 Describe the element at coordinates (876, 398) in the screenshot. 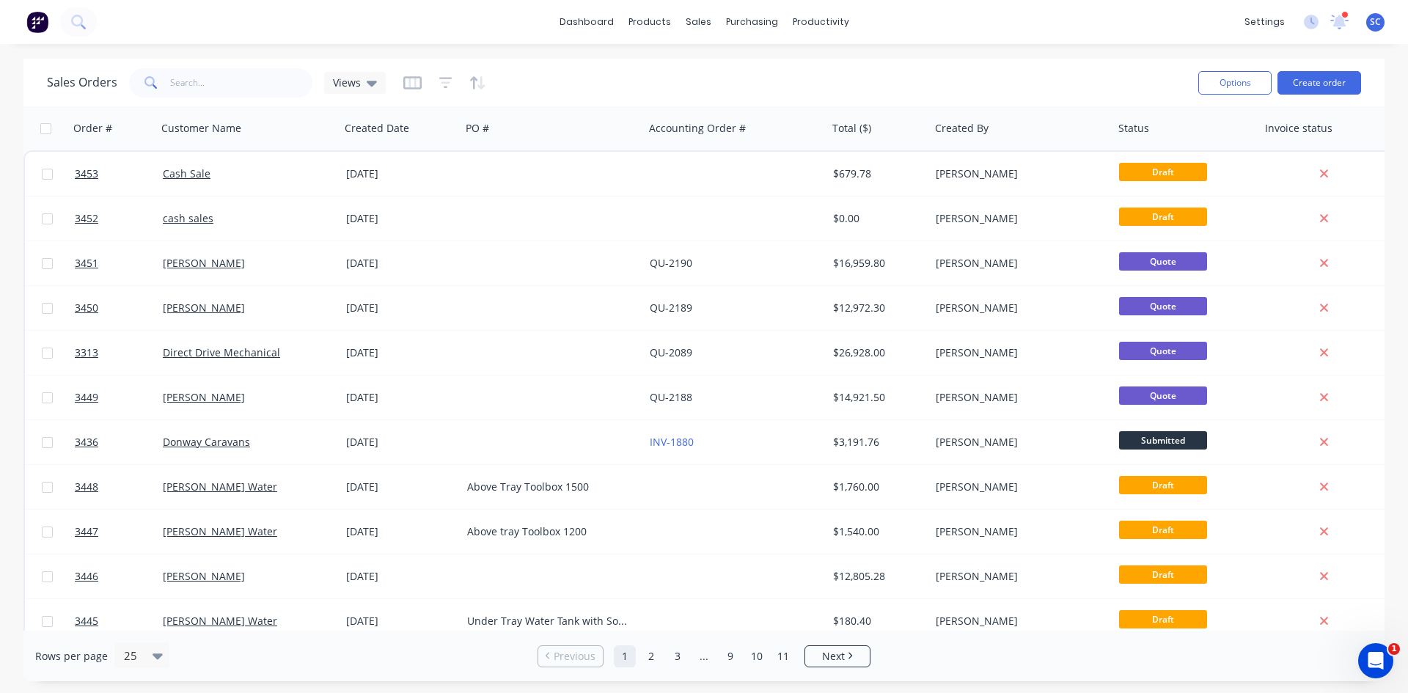

I see `div: $14,921.50` at that location.